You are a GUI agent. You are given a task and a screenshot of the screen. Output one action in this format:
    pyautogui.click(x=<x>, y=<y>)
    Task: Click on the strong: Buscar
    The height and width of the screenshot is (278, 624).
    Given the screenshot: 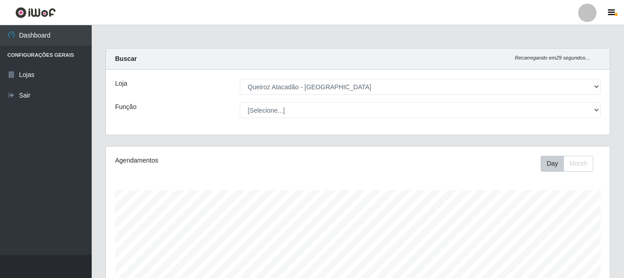 What is the action you would take?
    pyautogui.click(x=126, y=59)
    